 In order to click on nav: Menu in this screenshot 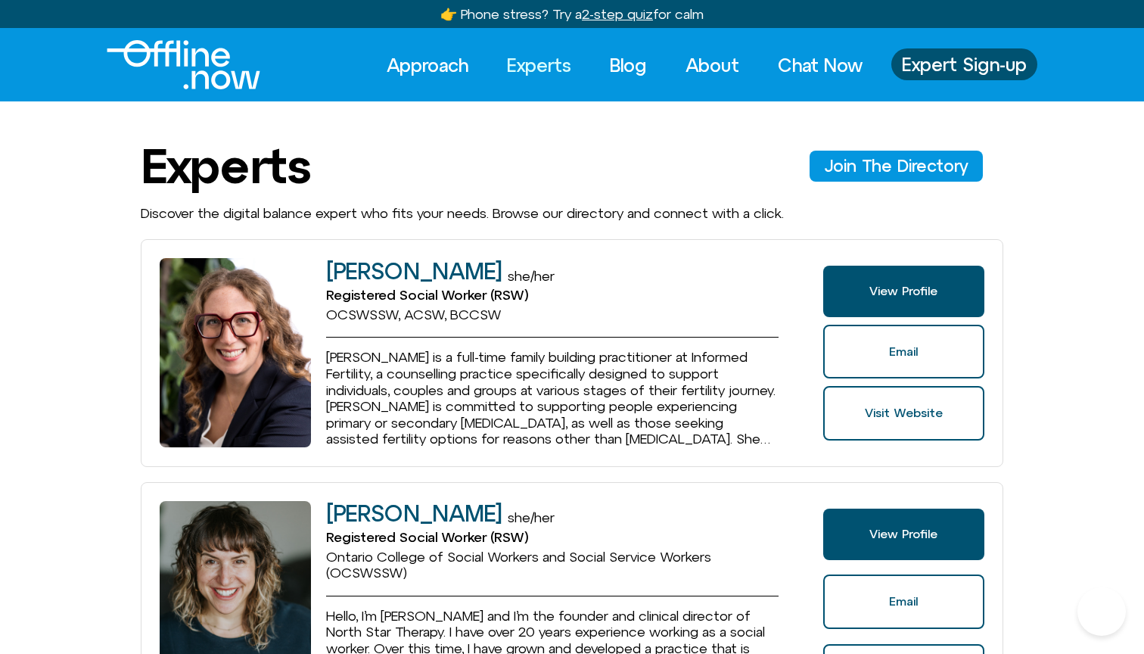, I will do `click(624, 65)`.